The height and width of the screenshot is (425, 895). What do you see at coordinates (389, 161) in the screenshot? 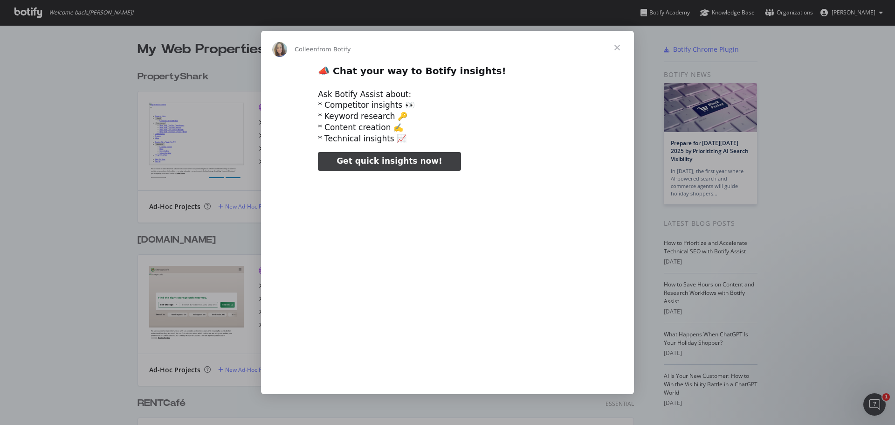
I see `a: Get quick insights now!` at bounding box center [389, 161].